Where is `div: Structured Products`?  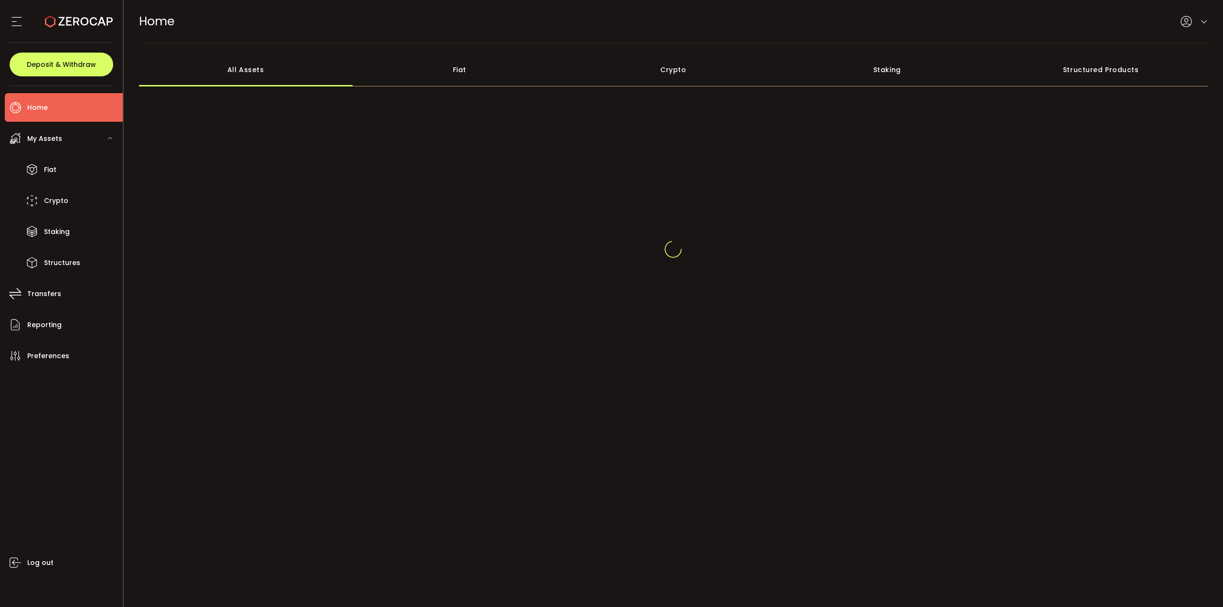 div: Structured Products is located at coordinates (1101, 70).